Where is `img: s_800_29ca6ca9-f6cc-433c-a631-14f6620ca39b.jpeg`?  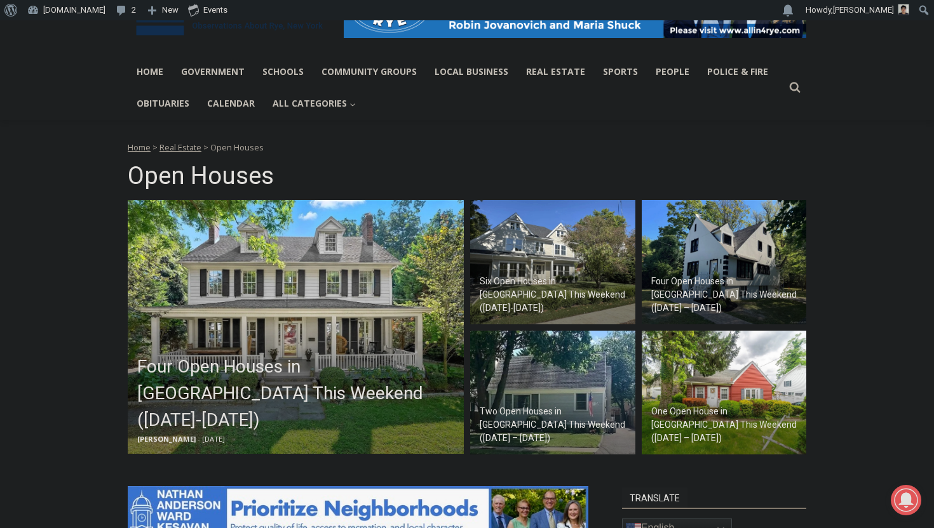 img: s_800_29ca6ca9-f6cc-433c-a631-14f6620ca39b.jpeg is located at coordinates (64, 64).